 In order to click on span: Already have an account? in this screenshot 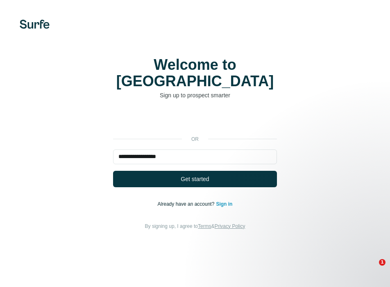, I will do `click(187, 204)`.